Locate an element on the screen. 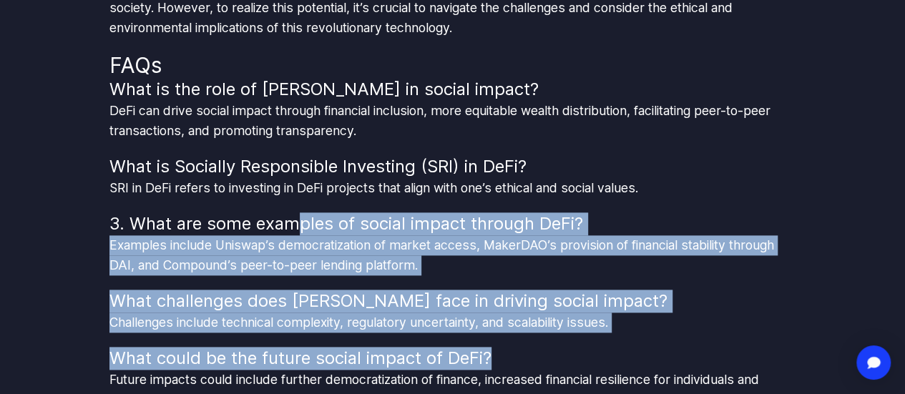 The height and width of the screenshot is (394, 905). h2: FAQs is located at coordinates (453, 65).